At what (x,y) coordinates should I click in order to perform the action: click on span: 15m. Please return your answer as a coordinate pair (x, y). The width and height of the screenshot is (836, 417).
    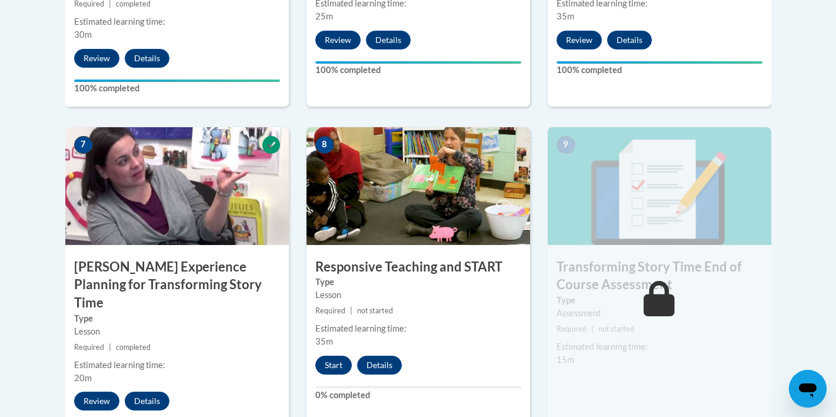
    Looking at the image, I should click on (566, 359).